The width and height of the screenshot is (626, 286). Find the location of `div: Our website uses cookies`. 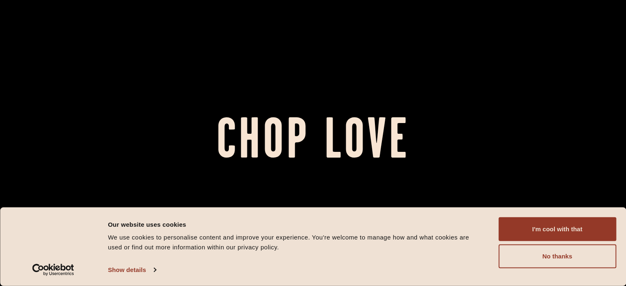

div: Our website uses cookies is located at coordinates (294, 224).